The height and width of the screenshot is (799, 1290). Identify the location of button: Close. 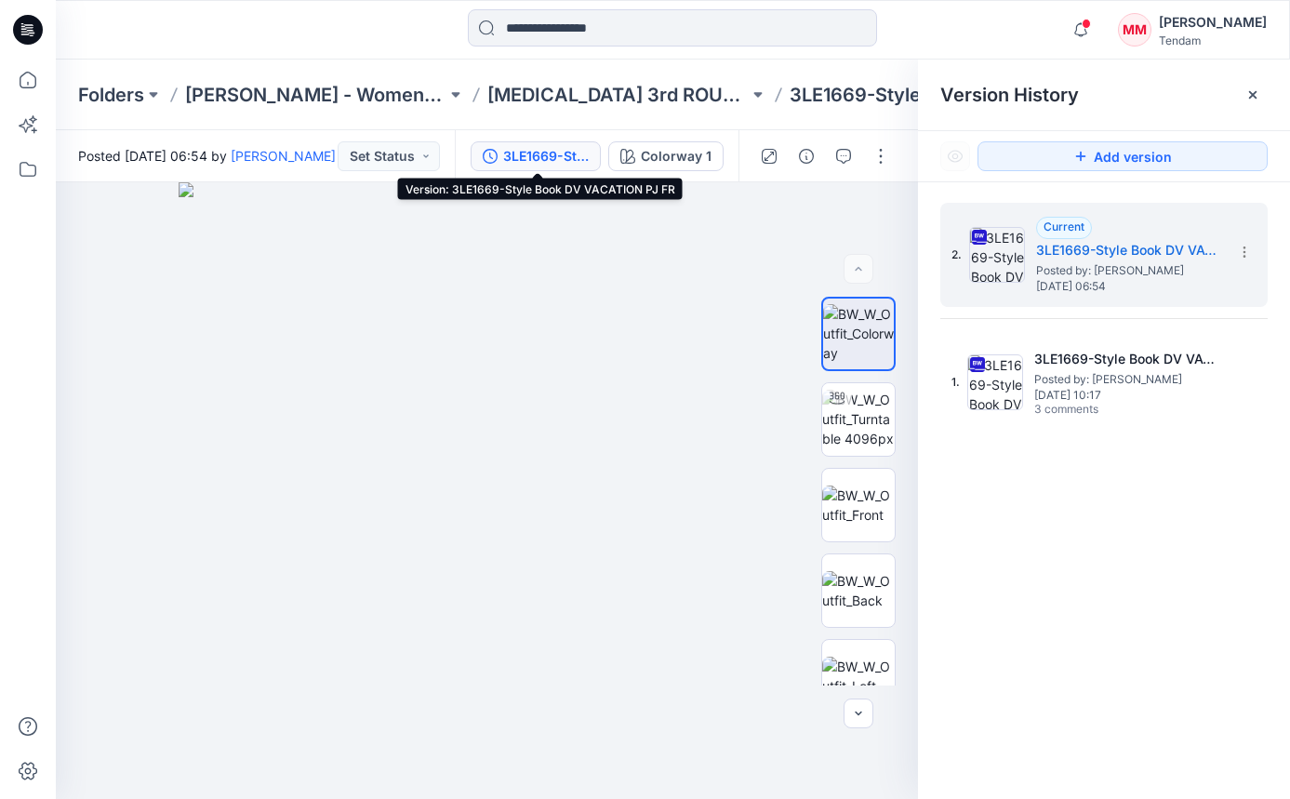
(1253, 95).